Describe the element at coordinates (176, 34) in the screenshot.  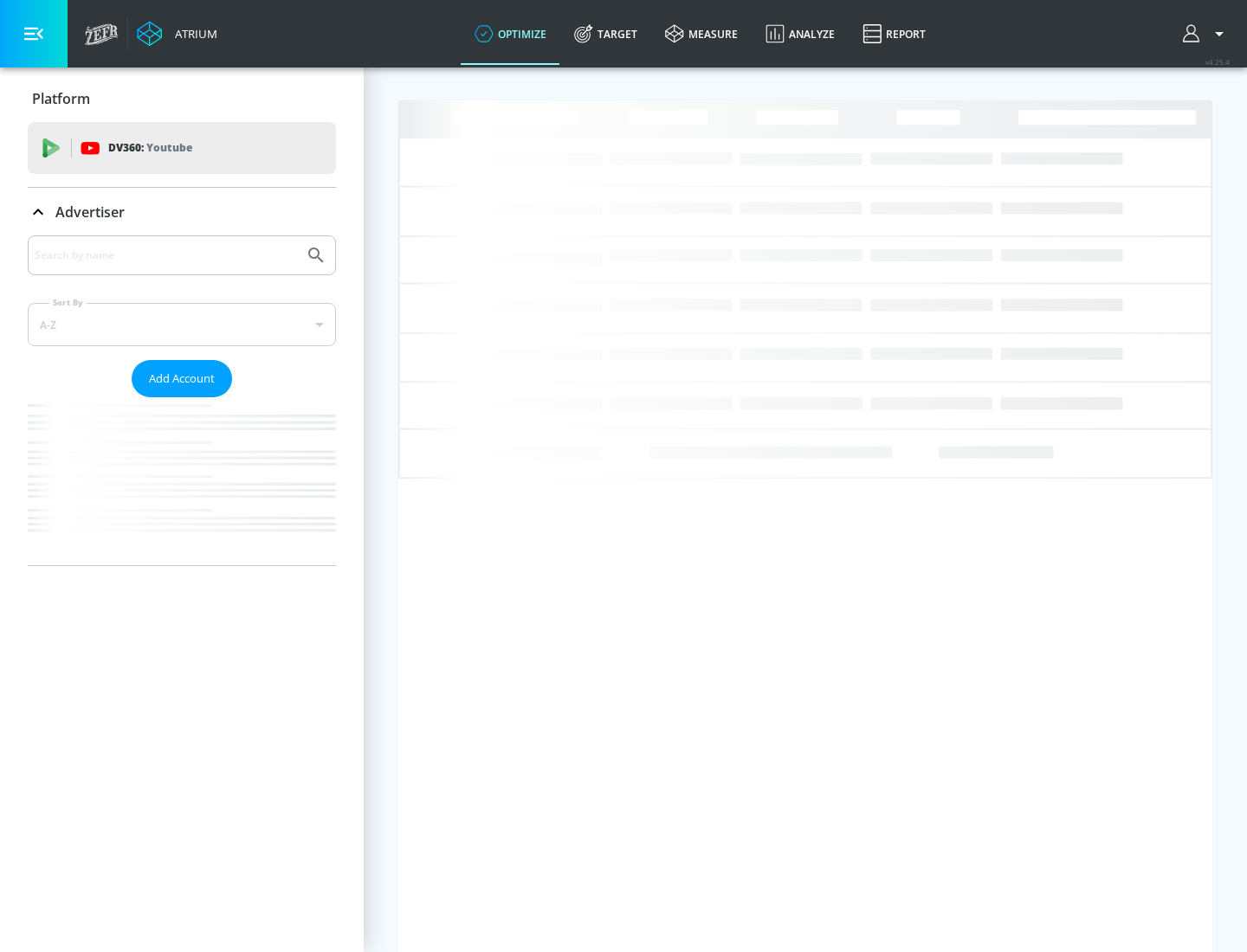
I see `a: Atrium` at that location.